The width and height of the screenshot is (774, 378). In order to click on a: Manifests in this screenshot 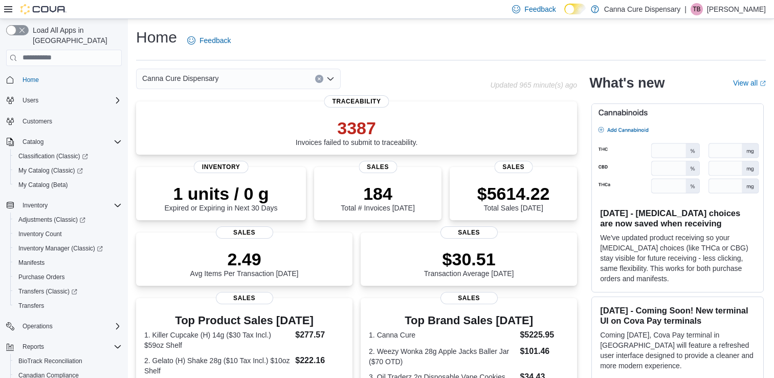, I will do `click(31, 262)`.